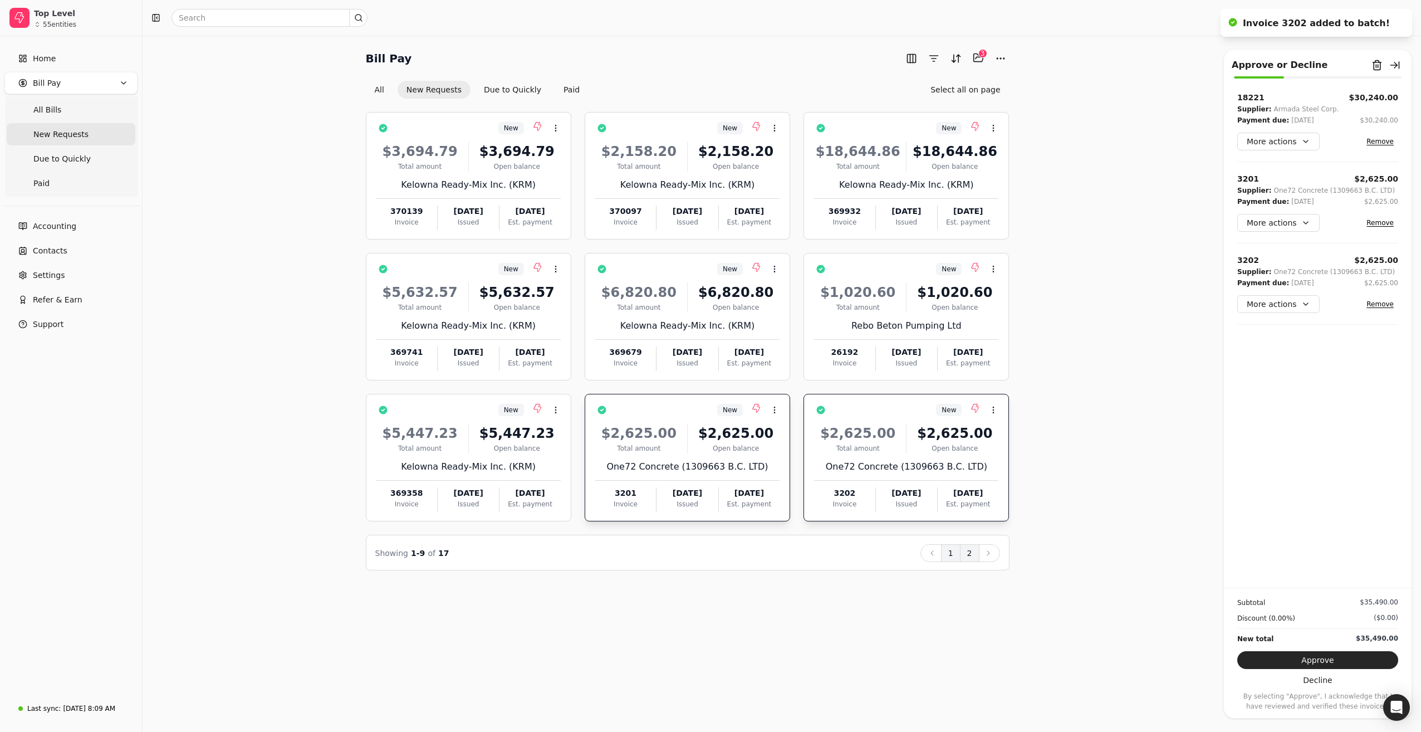  Describe the element at coordinates (1397, 707) in the screenshot. I see `div: Open Intercom Messenger` at that location.